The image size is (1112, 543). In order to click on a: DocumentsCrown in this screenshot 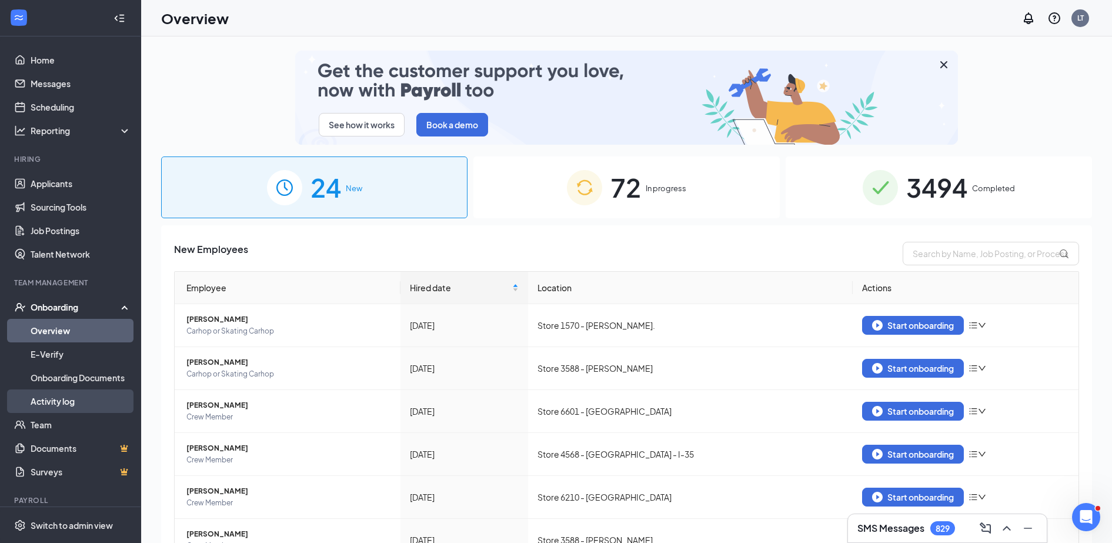, I will do `click(81, 448)`.